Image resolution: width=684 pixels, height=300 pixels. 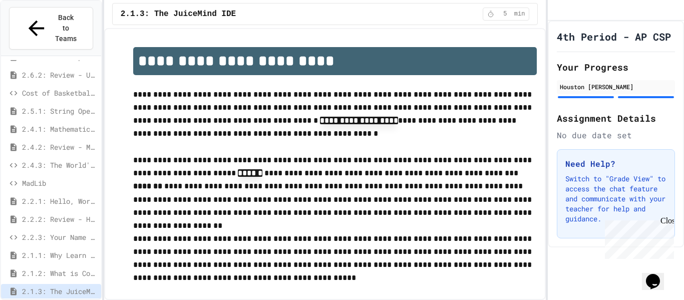 What do you see at coordinates (60, 201) in the screenshot?
I see `span: 2.2.1: Hello, World!` at bounding box center [60, 201].